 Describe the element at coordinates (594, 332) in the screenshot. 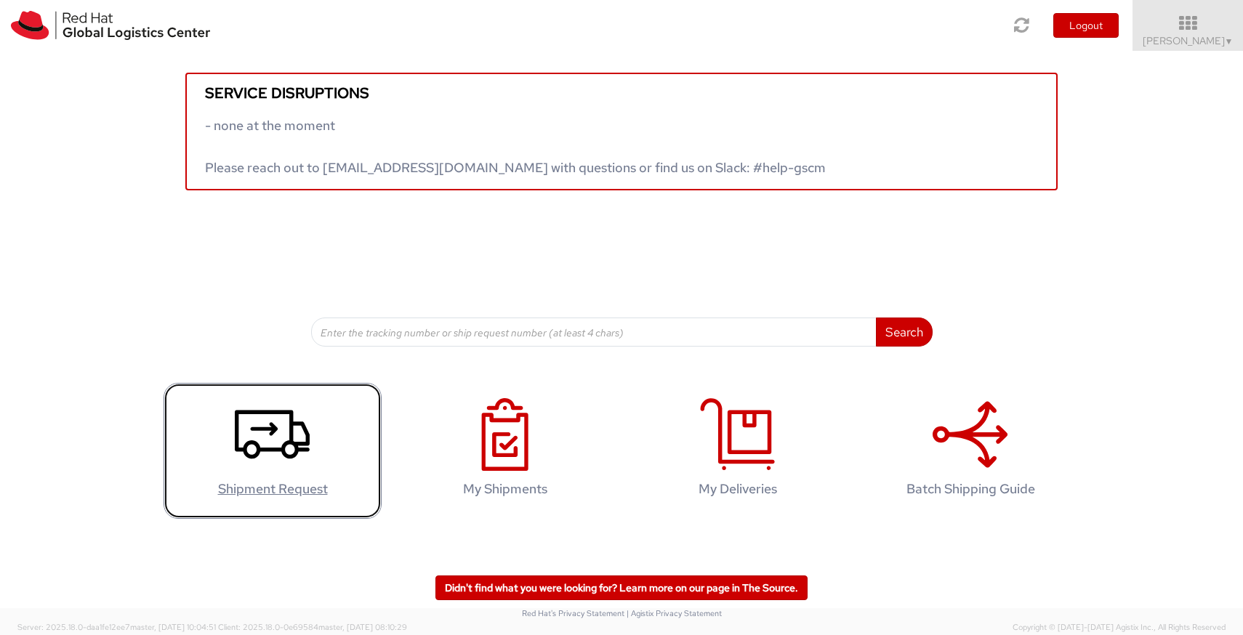

I see `input: Enter the tracking number or ship request number (at least 4 chars)` at that location.